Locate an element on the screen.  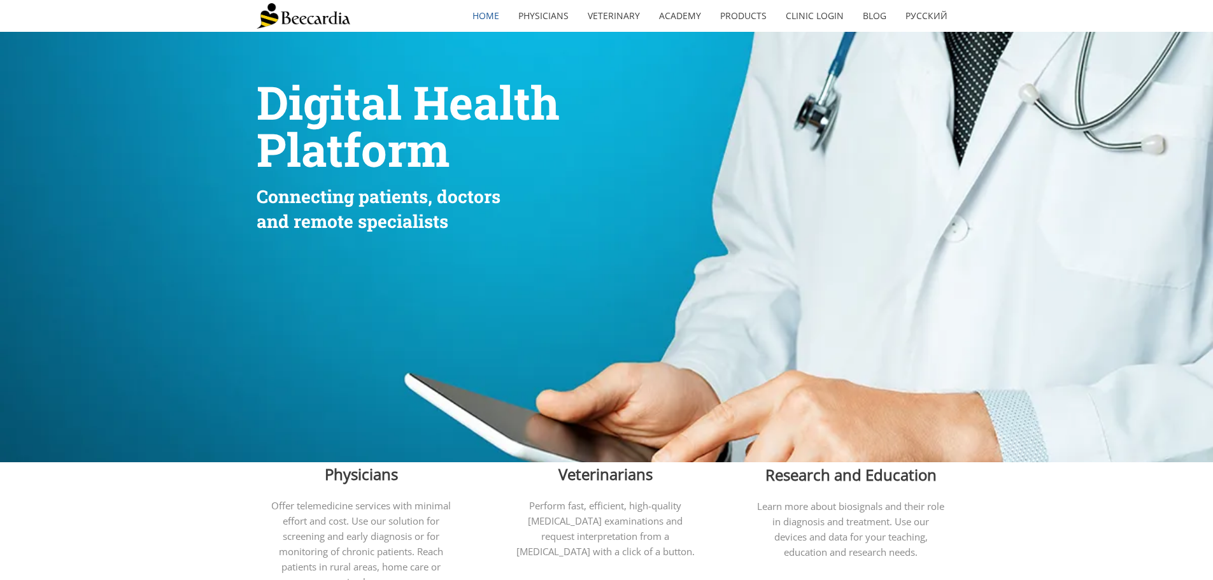
span: Research and Education is located at coordinates (851, 474).